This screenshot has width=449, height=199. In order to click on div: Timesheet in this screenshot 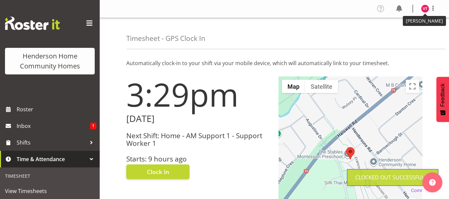, I will do `click(50, 176)`.